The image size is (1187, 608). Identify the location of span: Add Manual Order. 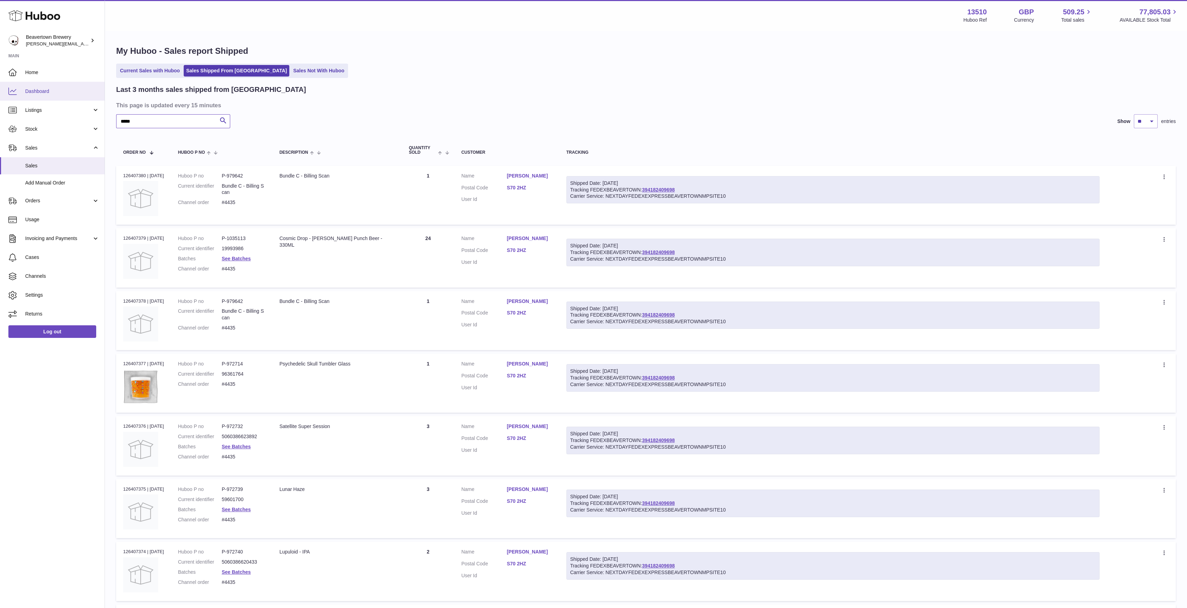
(62, 183).